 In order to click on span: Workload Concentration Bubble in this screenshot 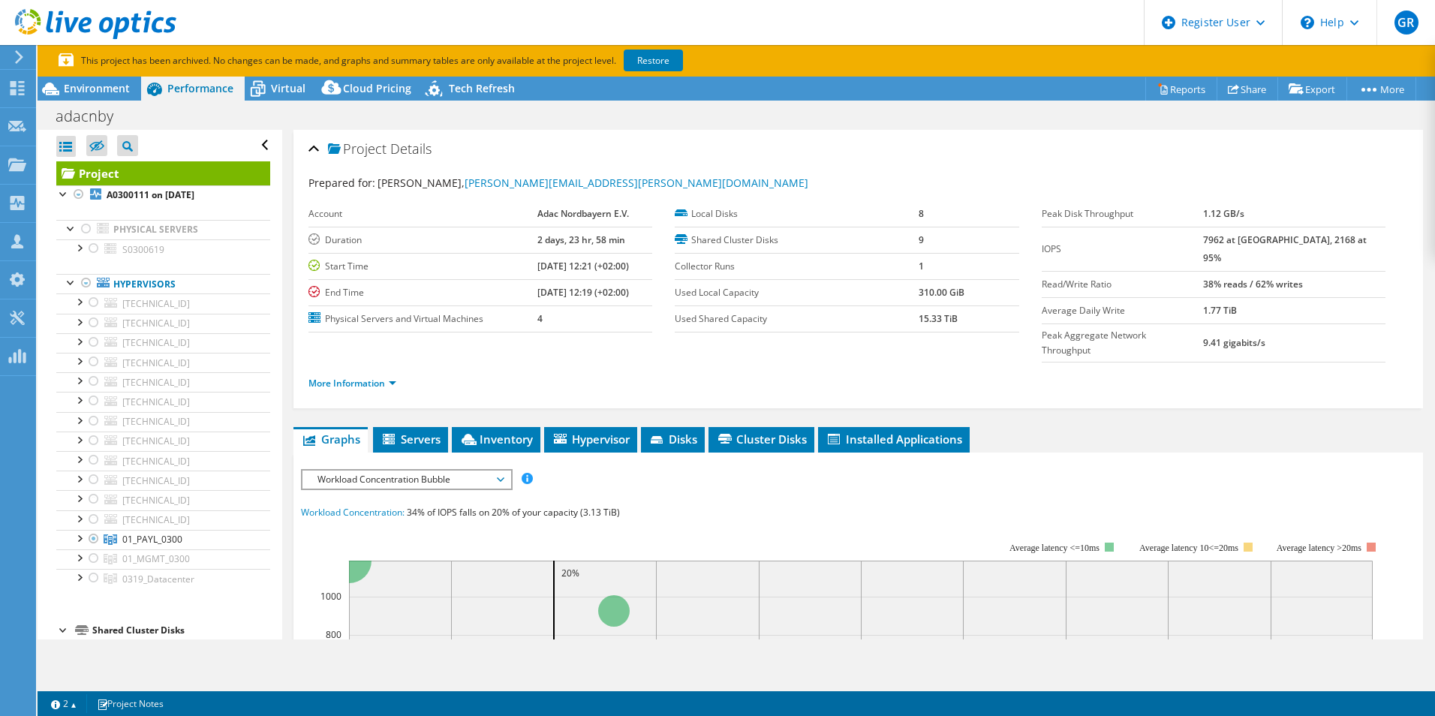, I will do `click(406, 480)`.